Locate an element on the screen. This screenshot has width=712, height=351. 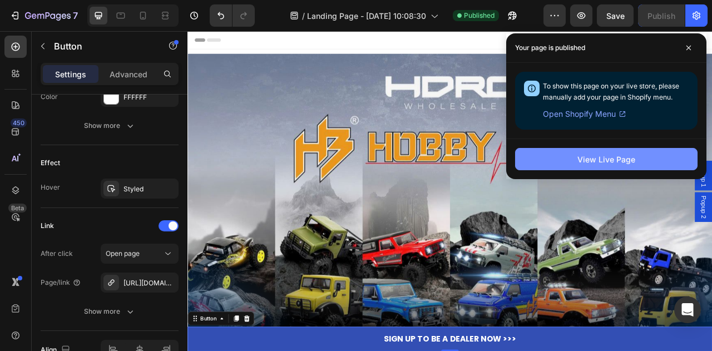
button: Open page is located at coordinates (140, 254).